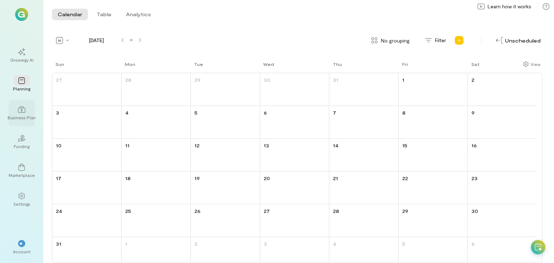  What do you see at coordinates (58, 244) in the screenshot?
I see `a: August 31, 2025` at bounding box center [58, 244].